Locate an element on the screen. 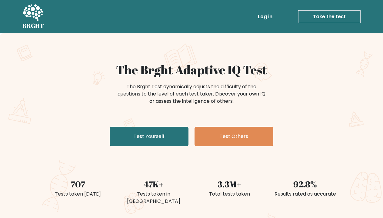 This screenshot has height=218, width=383. div: 47K+ is located at coordinates (154, 184).